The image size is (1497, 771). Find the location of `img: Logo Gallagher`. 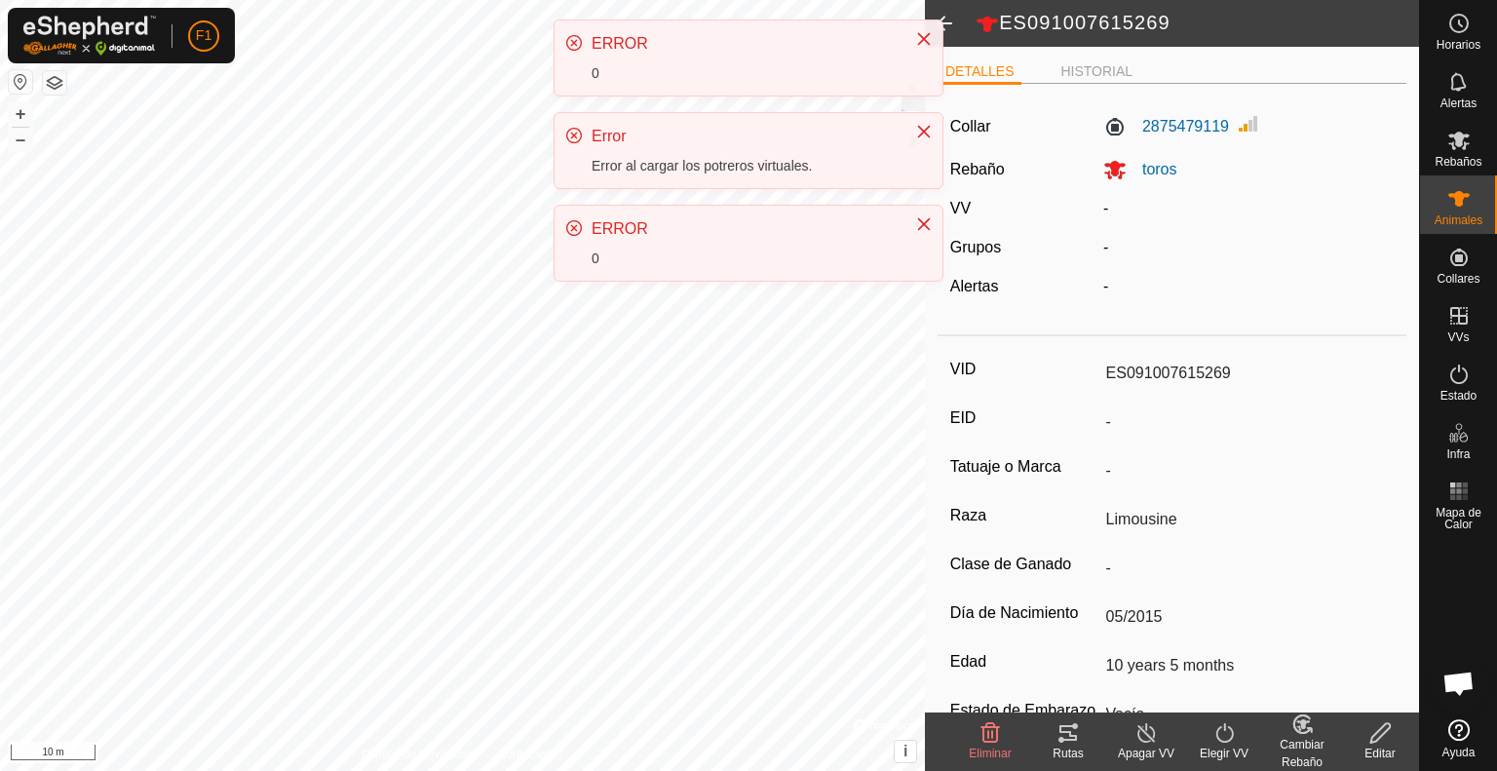

img: Logo Gallagher is located at coordinates (90, 35).